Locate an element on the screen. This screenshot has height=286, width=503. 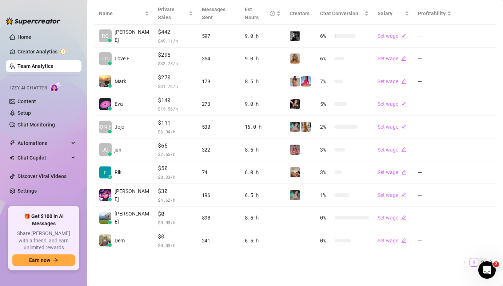
span: $ 0.00 /h is located at coordinates (175, 245).